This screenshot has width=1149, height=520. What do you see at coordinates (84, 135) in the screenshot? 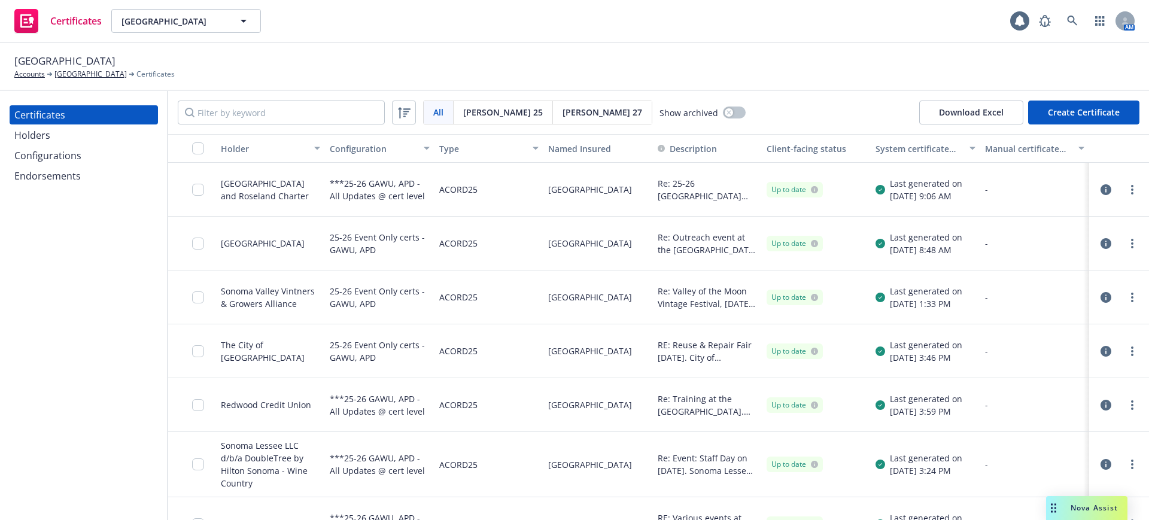
I see `a: Holders` at bounding box center [84, 135].